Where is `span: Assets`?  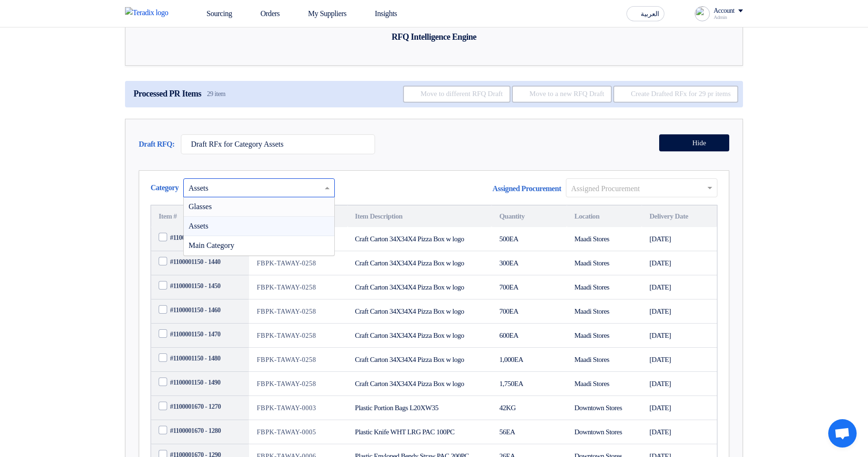 span: Assets is located at coordinates (198, 226).